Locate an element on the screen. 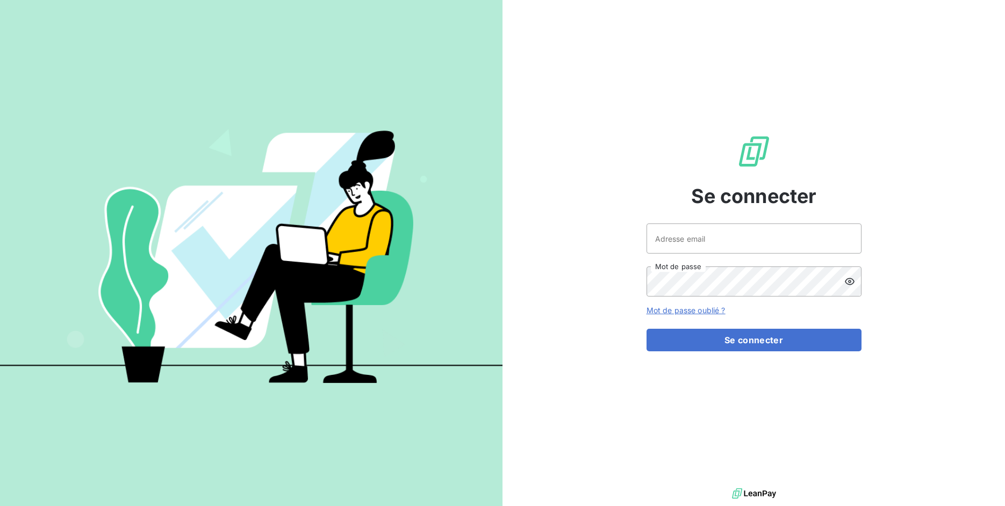 This screenshot has width=1005, height=506. span: Se connecter is located at coordinates (754, 196).